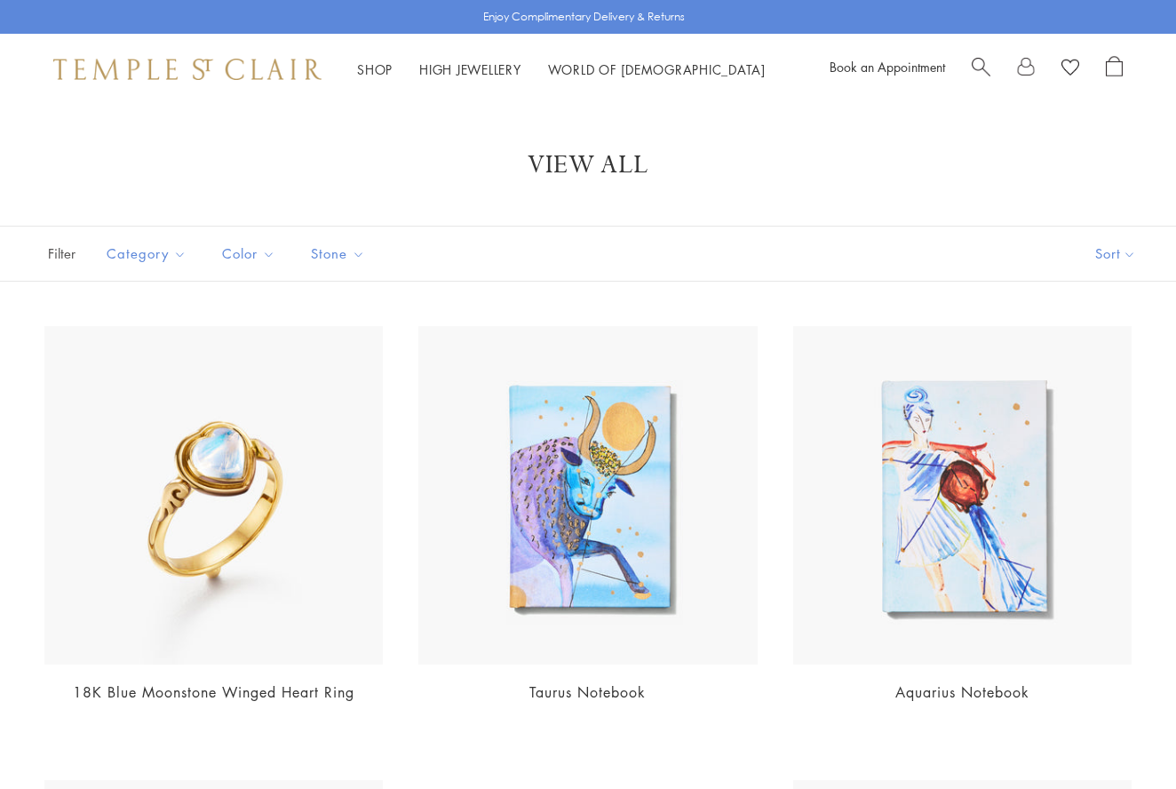 The width and height of the screenshot is (1176, 789). I want to click on nav: Main navigation, so click(561, 69).